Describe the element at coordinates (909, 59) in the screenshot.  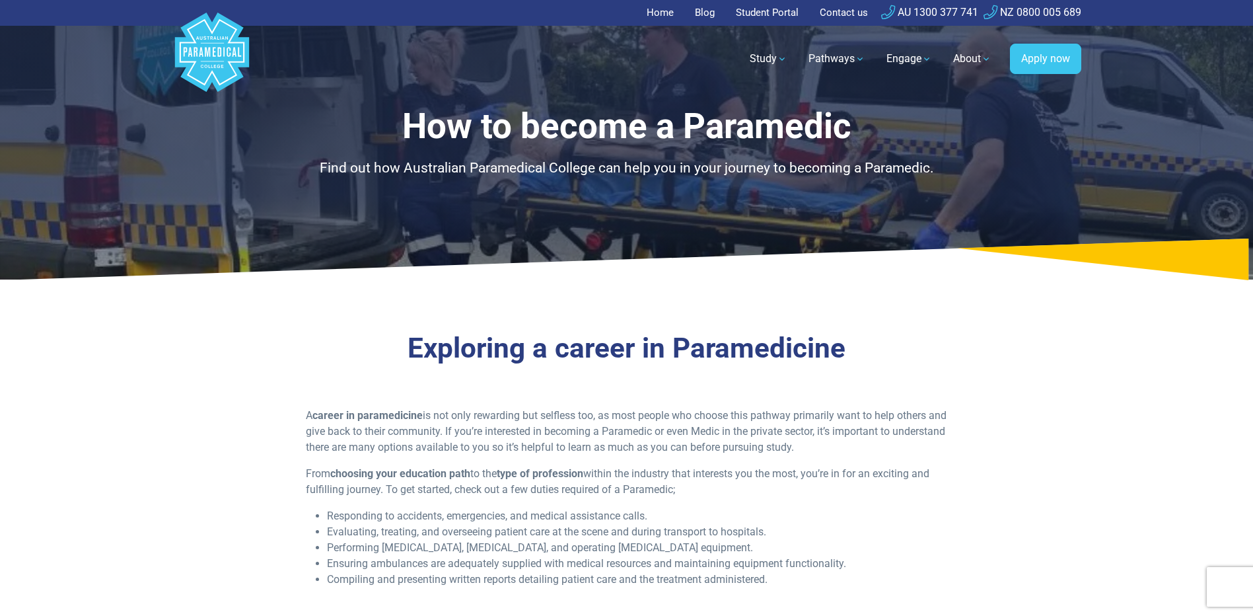
I see `a: Engage` at that location.